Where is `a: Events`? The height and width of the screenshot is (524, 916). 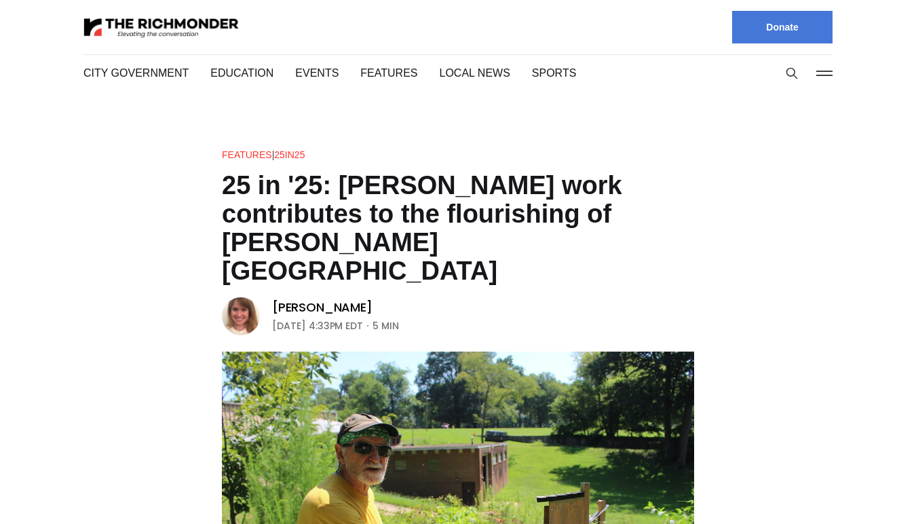
a: Events is located at coordinates (317, 73).